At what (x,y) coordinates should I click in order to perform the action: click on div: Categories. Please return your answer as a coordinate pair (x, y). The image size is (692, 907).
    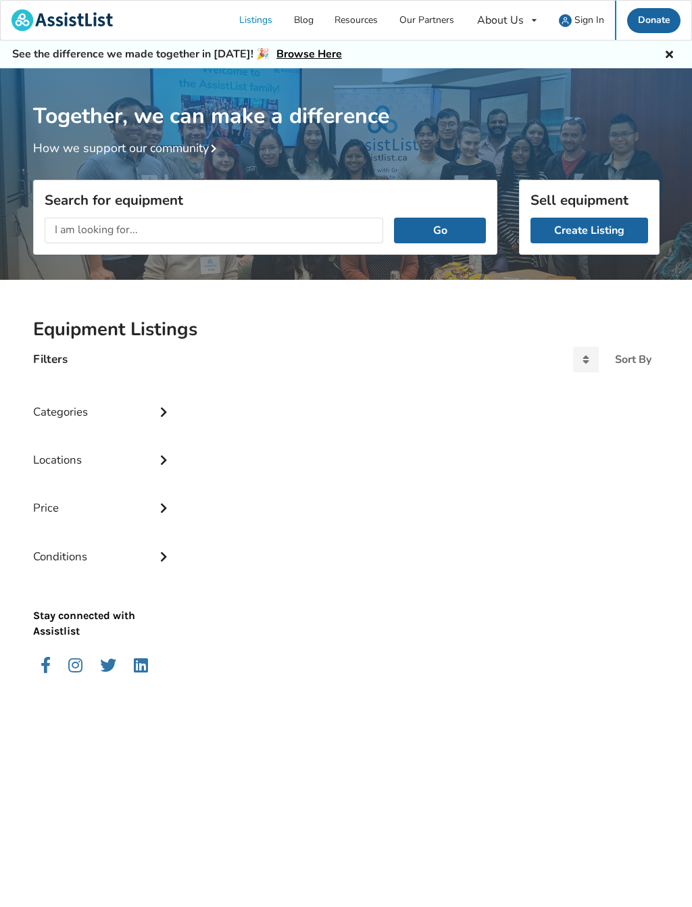
    Looking at the image, I should click on (103, 402).